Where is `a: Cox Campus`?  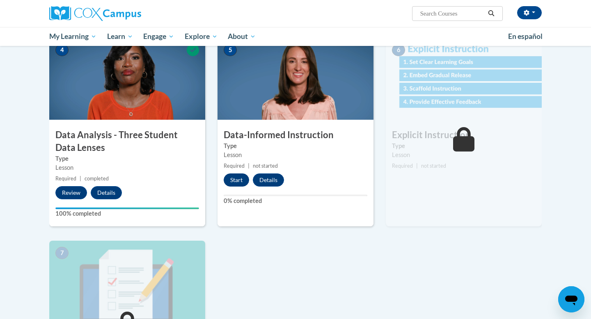 a: Cox Campus is located at coordinates (127, 14).